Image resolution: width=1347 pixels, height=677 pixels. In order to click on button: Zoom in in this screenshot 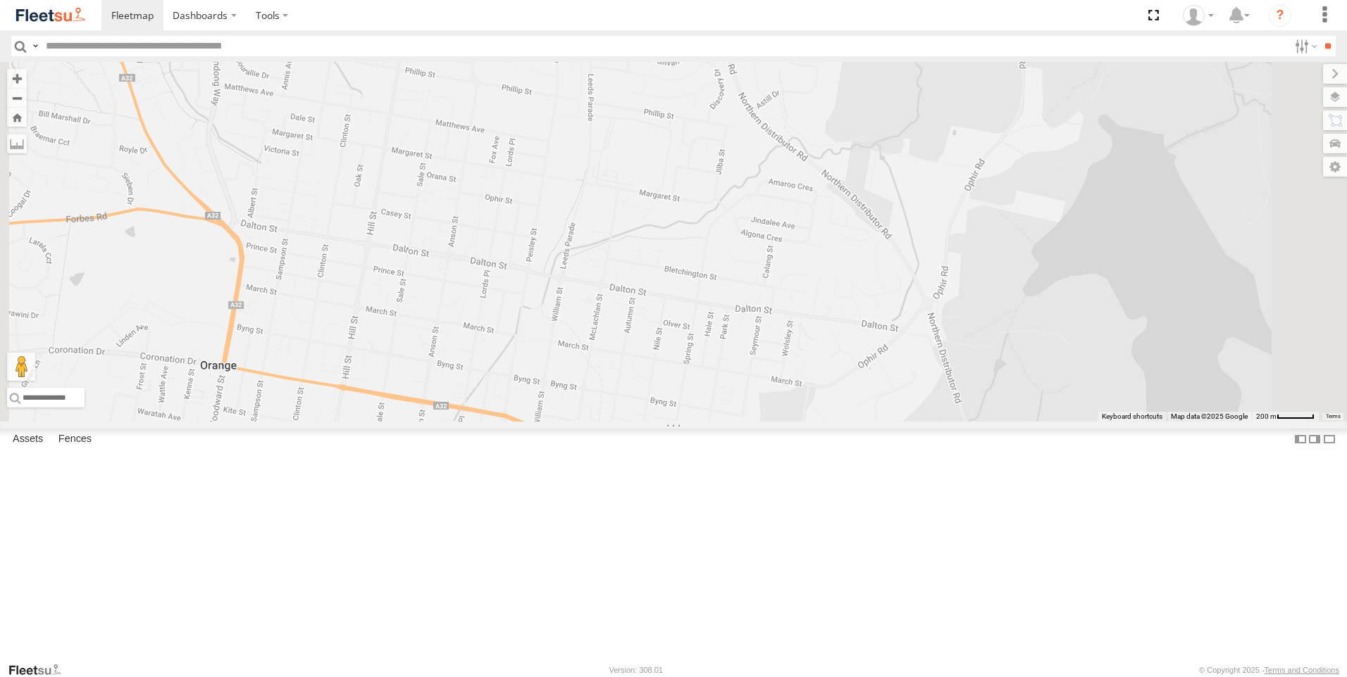, I will do `click(17, 78)`.